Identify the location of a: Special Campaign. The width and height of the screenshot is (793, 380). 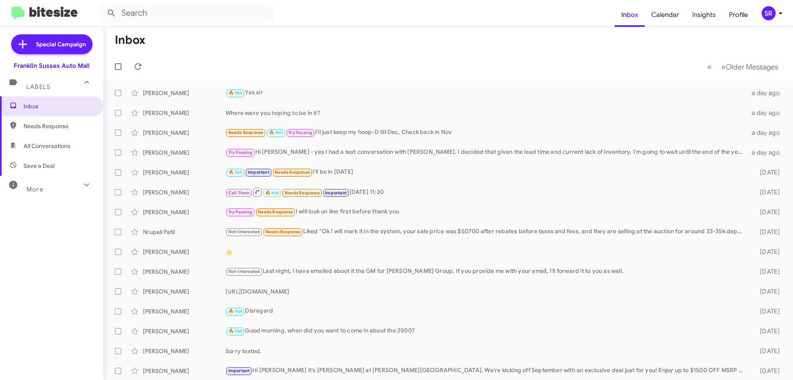
(52, 44).